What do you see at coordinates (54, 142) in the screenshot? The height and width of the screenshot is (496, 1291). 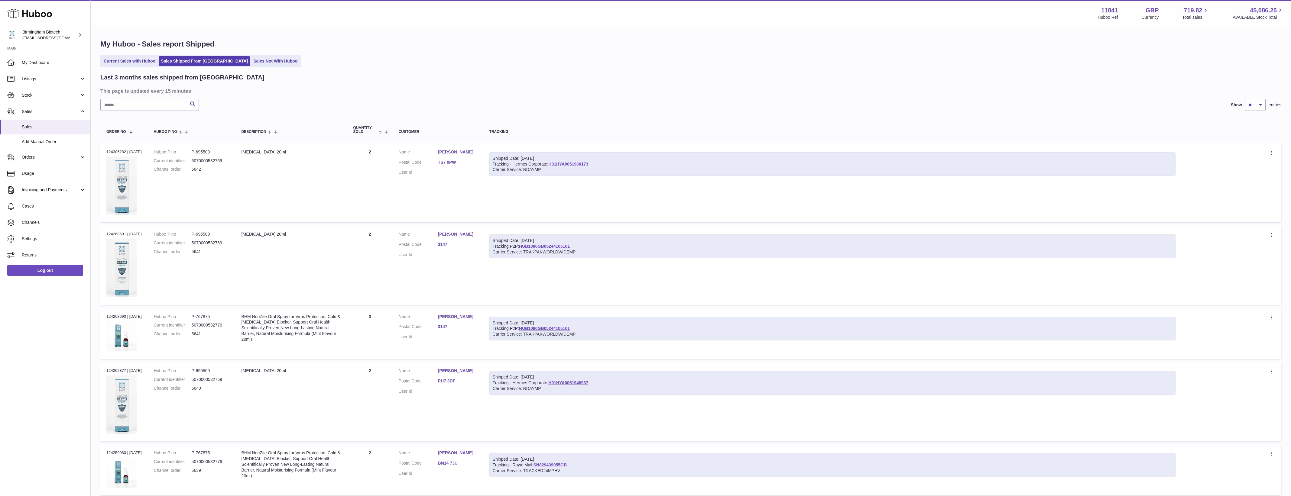 I see `span: Add Manual Order` at bounding box center [54, 142].